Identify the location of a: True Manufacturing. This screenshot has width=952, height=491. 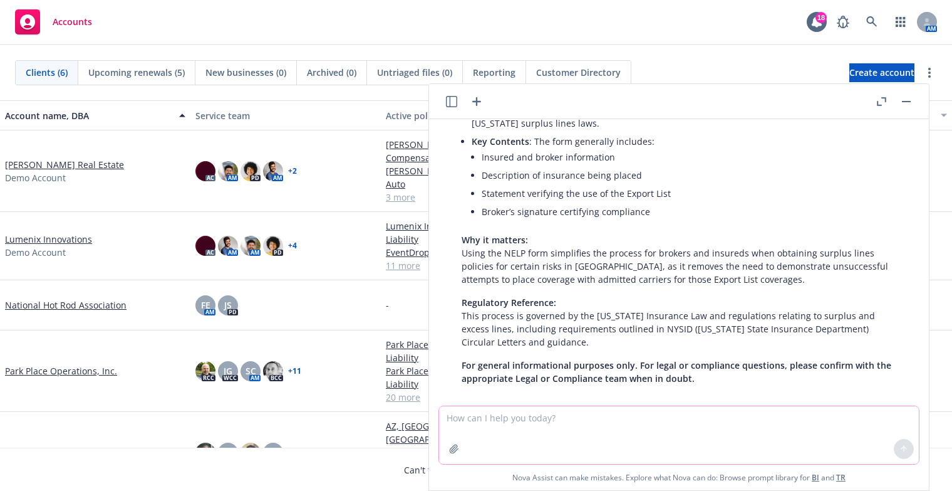
(47, 452).